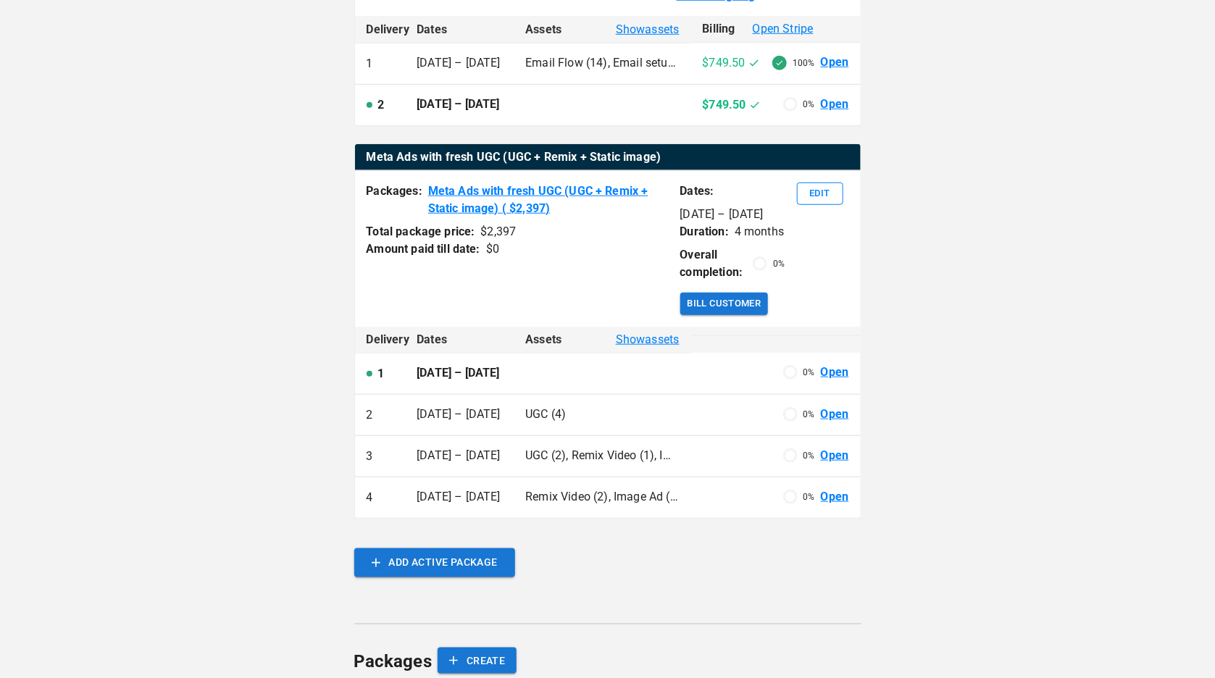  I want to click on button: CREATE, so click(477, 661).